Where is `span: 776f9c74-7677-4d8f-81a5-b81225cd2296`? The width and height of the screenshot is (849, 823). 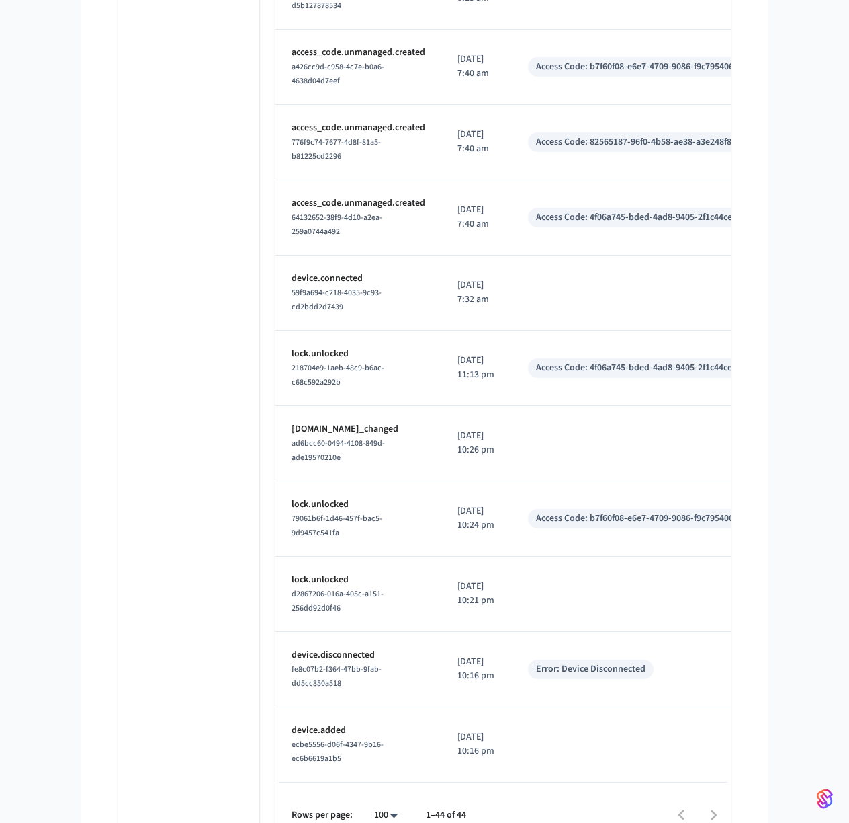 span: 776f9c74-7677-4d8f-81a5-b81225cd2296 is located at coordinates (336, 149).